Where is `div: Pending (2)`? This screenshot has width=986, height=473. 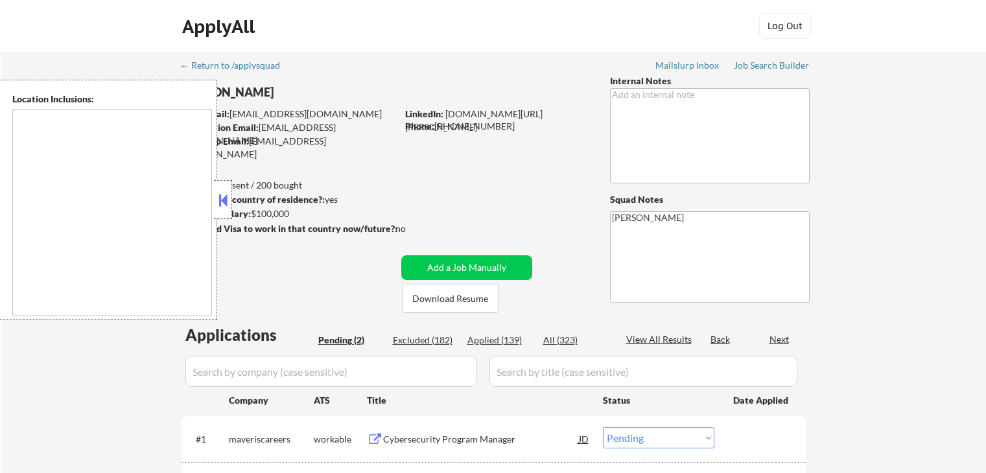
div: Pending (2) is located at coordinates (351, 340).